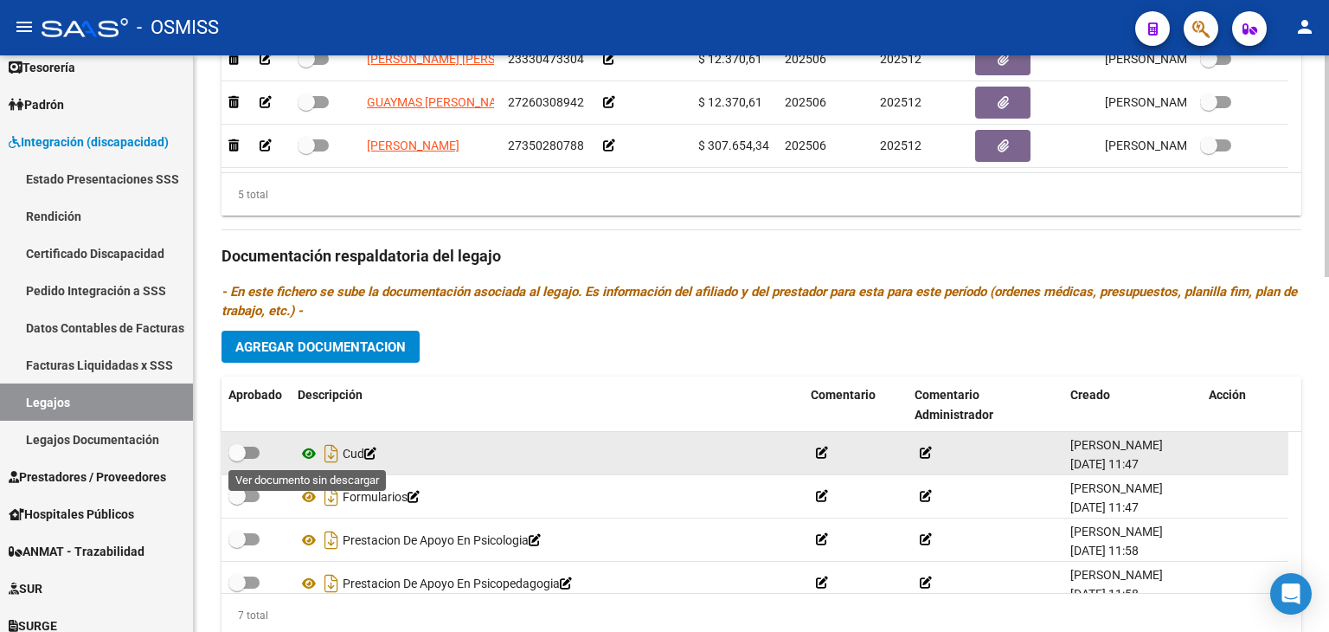 This screenshot has width=1329, height=632. What do you see at coordinates (954, 404) in the screenshot?
I see `span: Comentario Administrador` at bounding box center [954, 404].